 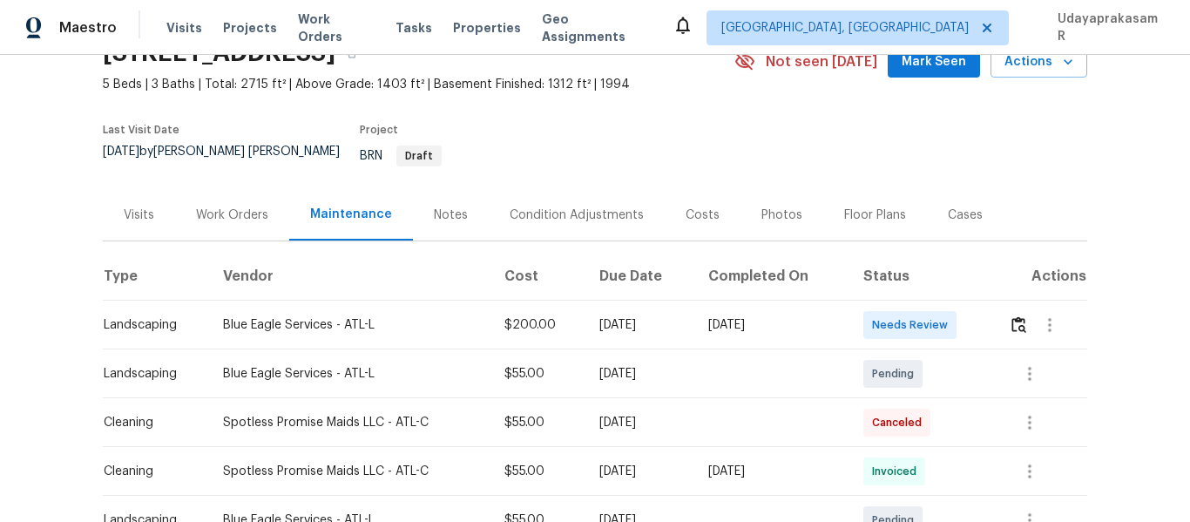 What do you see at coordinates (401, 156) in the screenshot?
I see `span: BRN` at bounding box center [401, 156].